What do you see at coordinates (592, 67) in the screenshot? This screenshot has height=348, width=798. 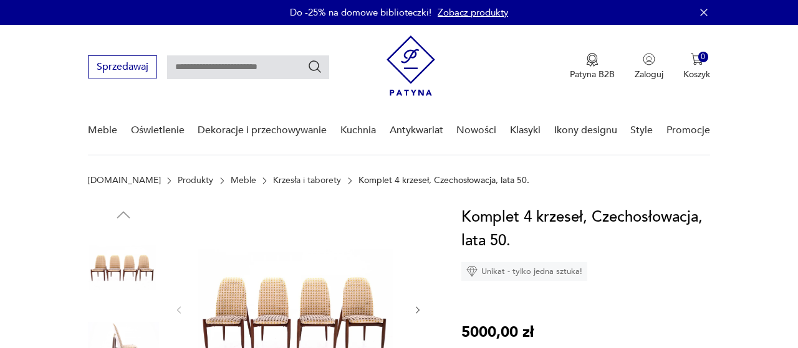 I see `button: Patyna B2B` at bounding box center [592, 67].